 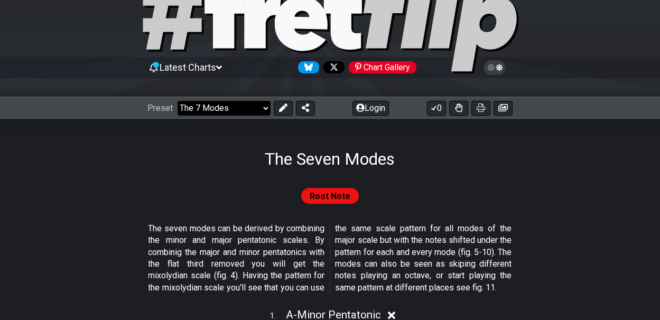 I want to click on span: Preset, so click(x=161, y=108).